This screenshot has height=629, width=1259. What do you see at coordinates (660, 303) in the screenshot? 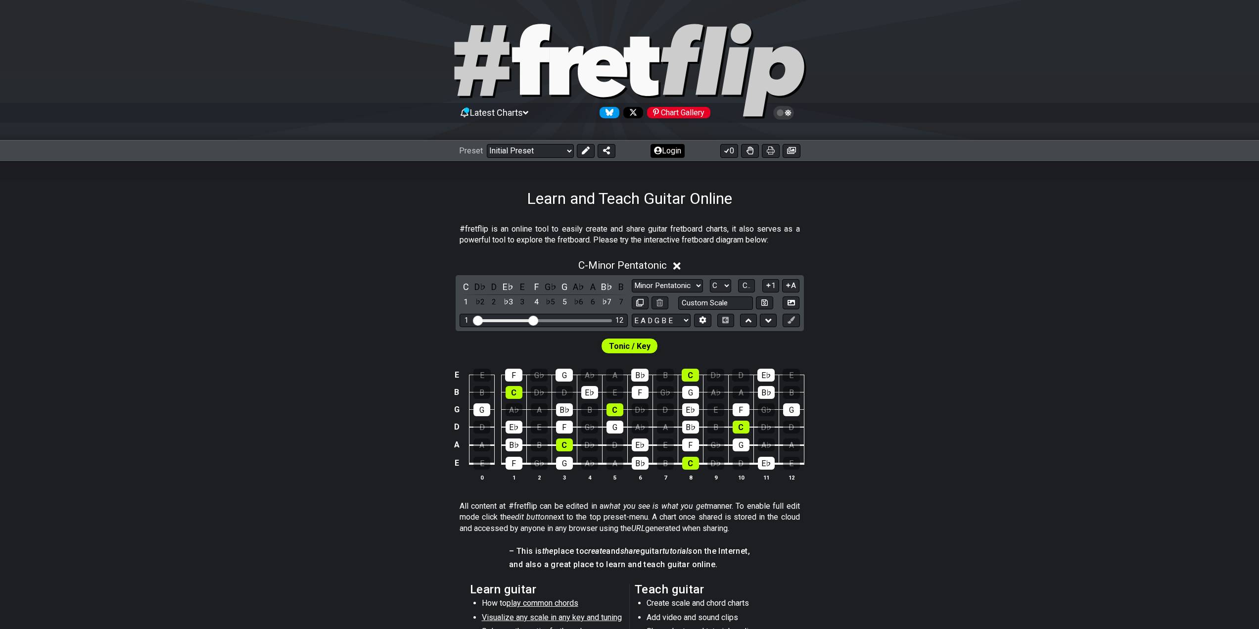
I see `button: Delete` at bounding box center [660, 303].